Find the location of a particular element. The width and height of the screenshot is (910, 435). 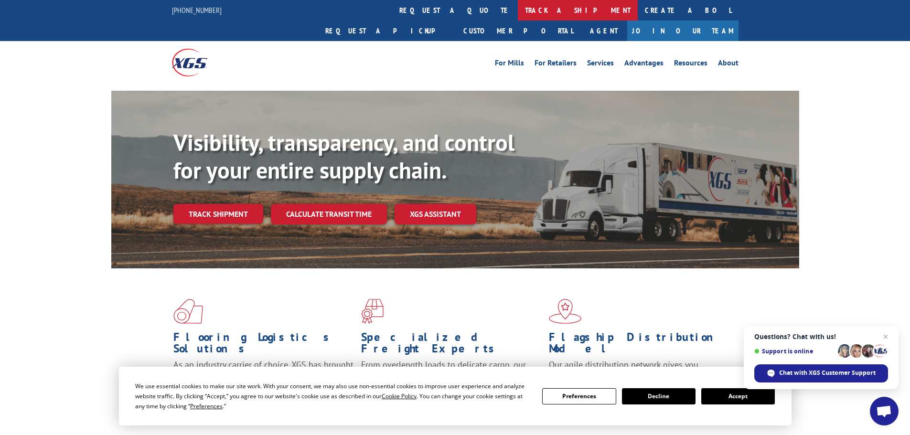

a: For Mills is located at coordinates (509, 64).